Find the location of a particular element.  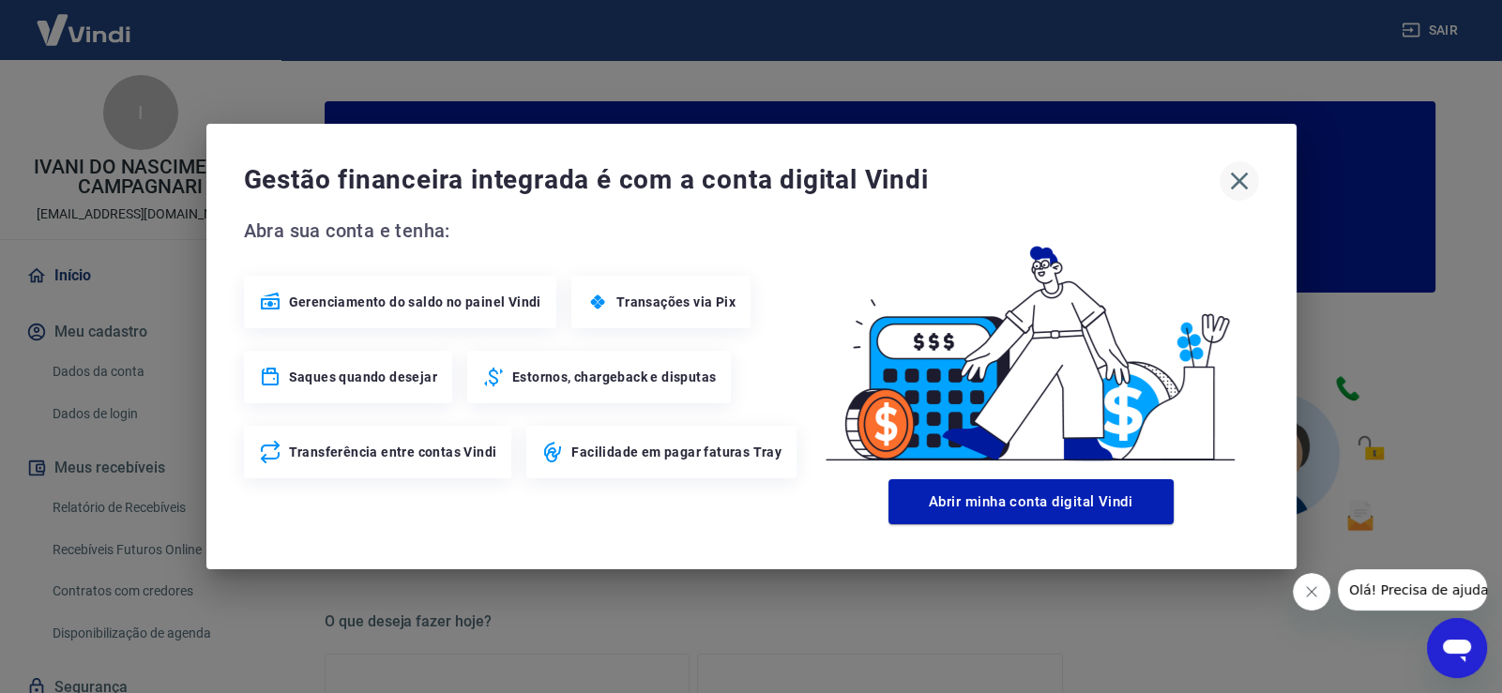

span: Facilidade em pagar faturas Tray is located at coordinates (676, 452).